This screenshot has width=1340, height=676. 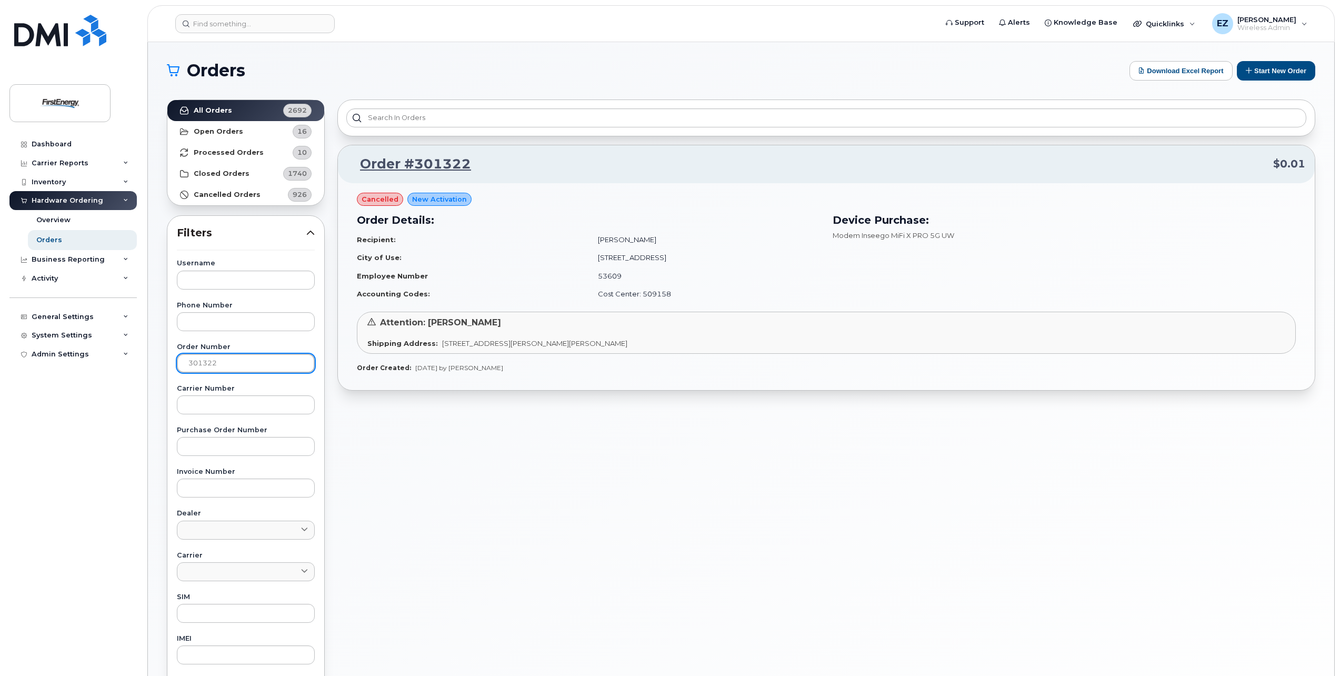 What do you see at coordinates (246, 153) in the screenshot?
I see `a: Processed Orders10` at bounding box center [246, 153].